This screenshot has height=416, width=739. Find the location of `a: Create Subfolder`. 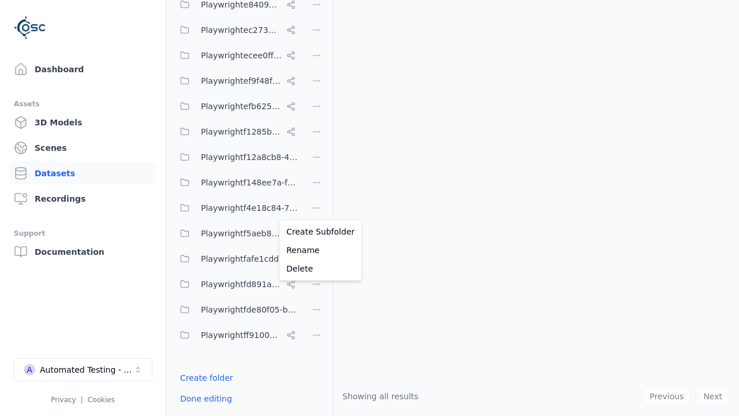

a: Create Subfolder is located at coordinates (320, 231).